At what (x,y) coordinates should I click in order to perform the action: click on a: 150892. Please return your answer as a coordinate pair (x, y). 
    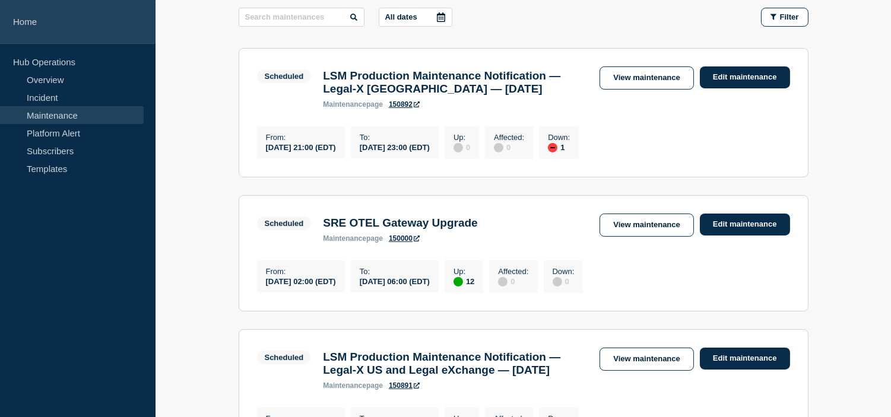
    Looking at the image, I should click on (404, 104).